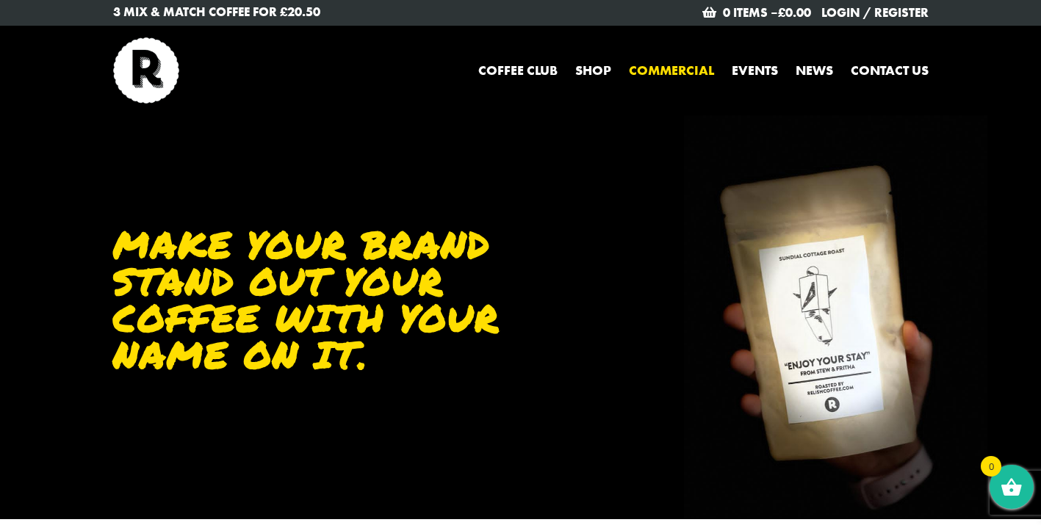  Describe the element at coordinates (672, 70) in the screenshot. I see `a: Commercial` at that location.